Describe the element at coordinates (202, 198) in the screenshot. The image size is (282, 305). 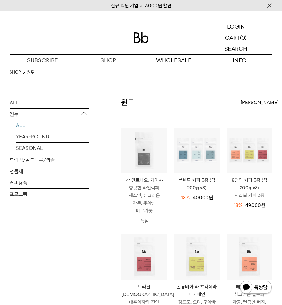
I see `span: 40,000` at that location.